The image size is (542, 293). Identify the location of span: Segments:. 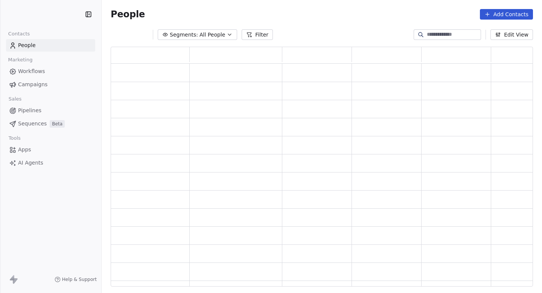
(184, 35).